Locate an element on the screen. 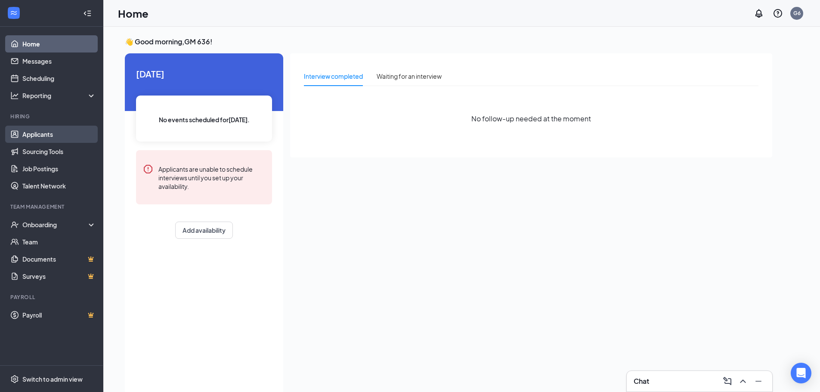 This screenshot has height=392, width=820. svg: Notifications is located at coordinates (759, 13).